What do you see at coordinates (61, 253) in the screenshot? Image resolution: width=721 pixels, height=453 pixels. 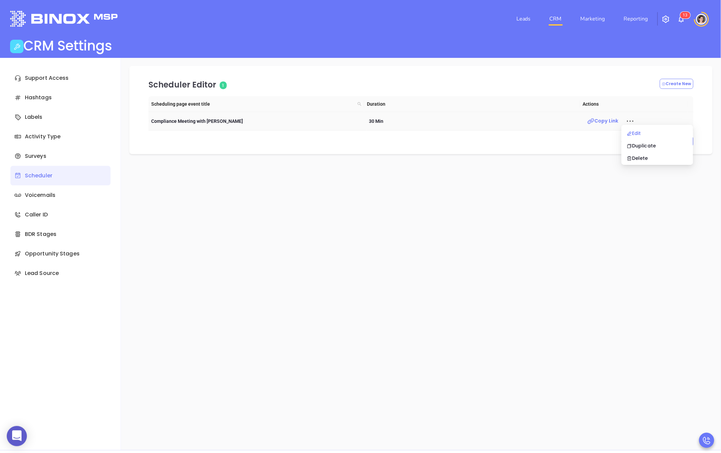 I see `div: Opportunity Stages` at bounding box center [61, 253].